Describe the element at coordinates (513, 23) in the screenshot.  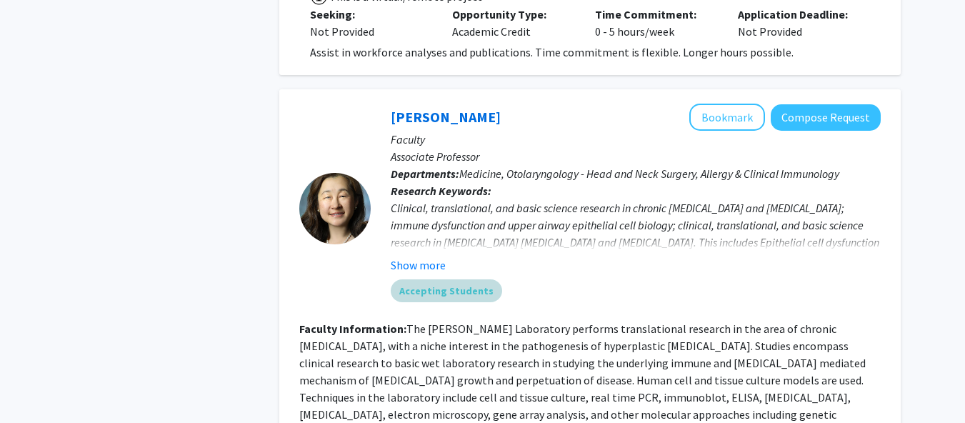
I see `div: Academic Credit` at that location.